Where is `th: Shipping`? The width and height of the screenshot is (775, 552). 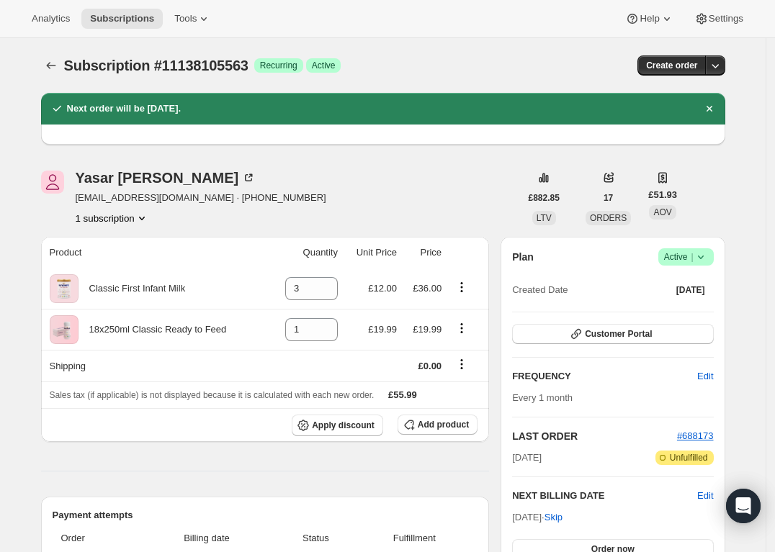
th: Shipping is located at coordinates (155, 366).